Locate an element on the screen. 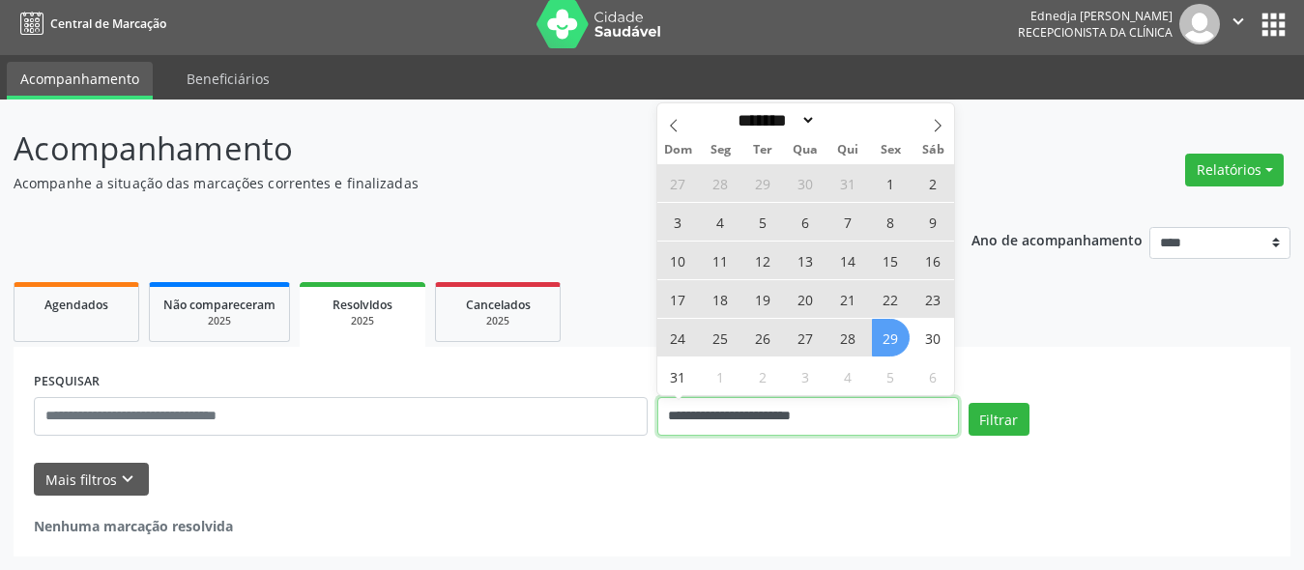 This screenshot has width=1304, height=570. span: Setembro 2, 2025 is located at coordinates (763, 376).